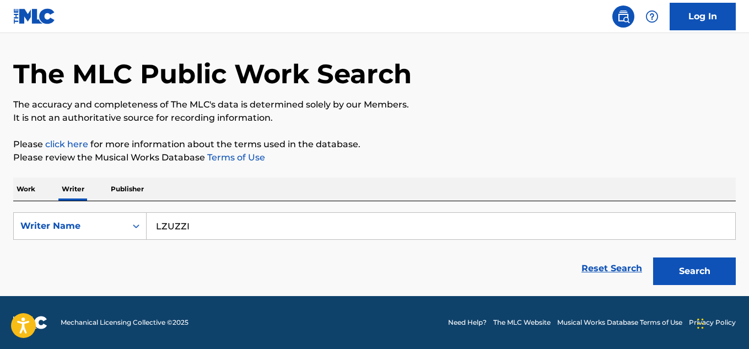 The image size is (749, 349). What do you see at coordinates (374, 118) in the screenshot?
I see `p: It is not an authoritative source for recording information.` at bounding box center [374, 118].